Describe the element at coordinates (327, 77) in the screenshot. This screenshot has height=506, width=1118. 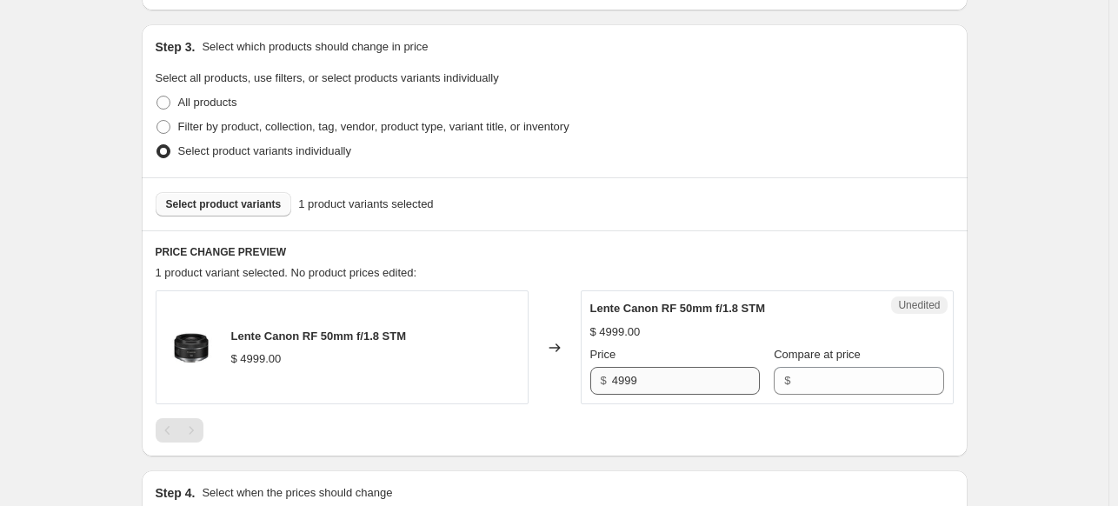
I see `span: Select all products, use filters, or select products variants individually` at that location.